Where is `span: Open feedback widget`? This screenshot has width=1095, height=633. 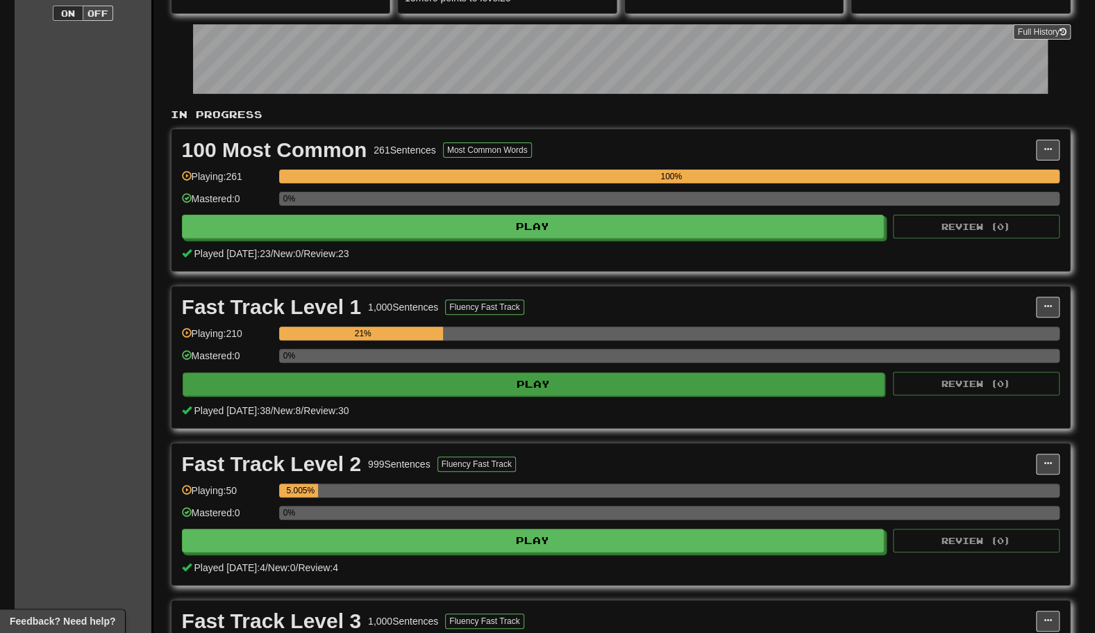 span: Open feedback widget is located at coordinates (62, 621).